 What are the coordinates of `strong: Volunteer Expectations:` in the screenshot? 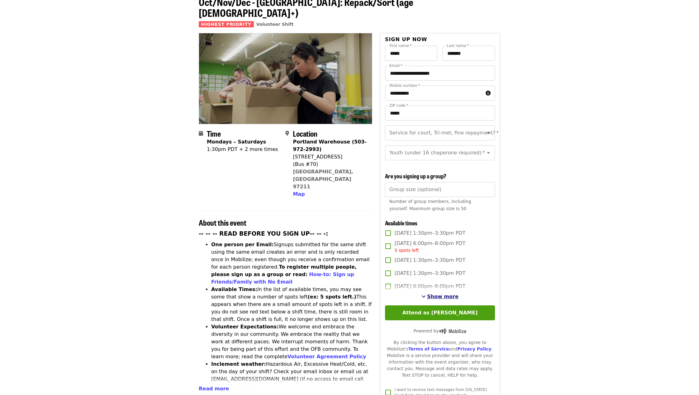 It's located at (245, 327).